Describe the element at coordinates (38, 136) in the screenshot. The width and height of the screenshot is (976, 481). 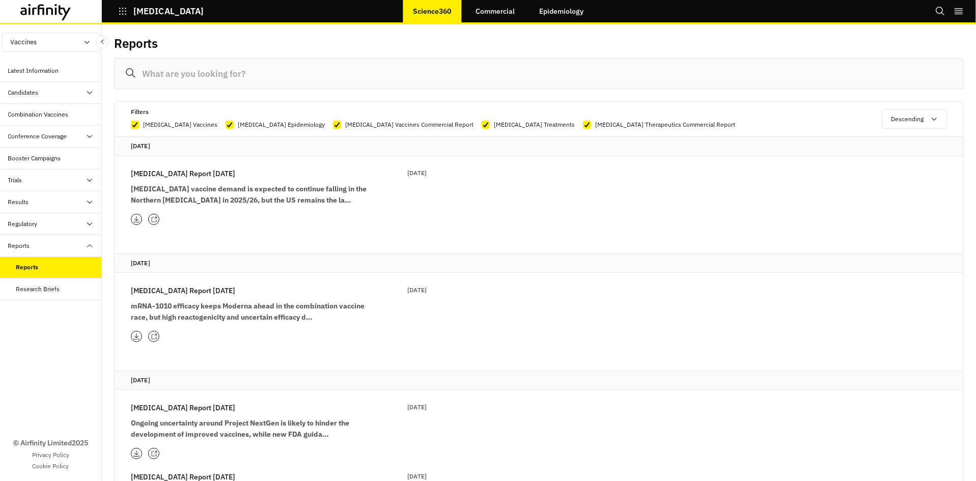
I see `div: Conference Coverage` at that location.